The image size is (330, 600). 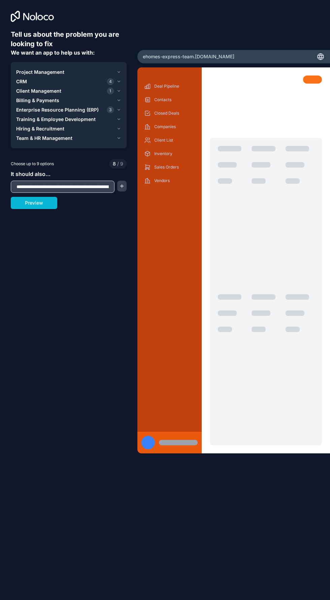 What do you see at coordinates (175, 113) in the screenshot?
I see `p: Closed Deals` at bounding box center [175, 113].